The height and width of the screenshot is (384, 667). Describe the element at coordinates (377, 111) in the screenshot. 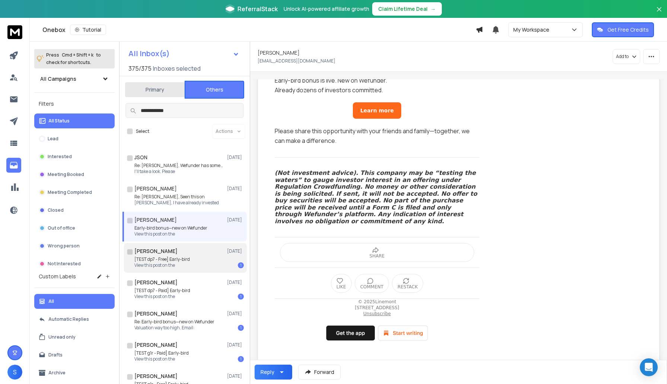

I see `span: Learn more` at that location.